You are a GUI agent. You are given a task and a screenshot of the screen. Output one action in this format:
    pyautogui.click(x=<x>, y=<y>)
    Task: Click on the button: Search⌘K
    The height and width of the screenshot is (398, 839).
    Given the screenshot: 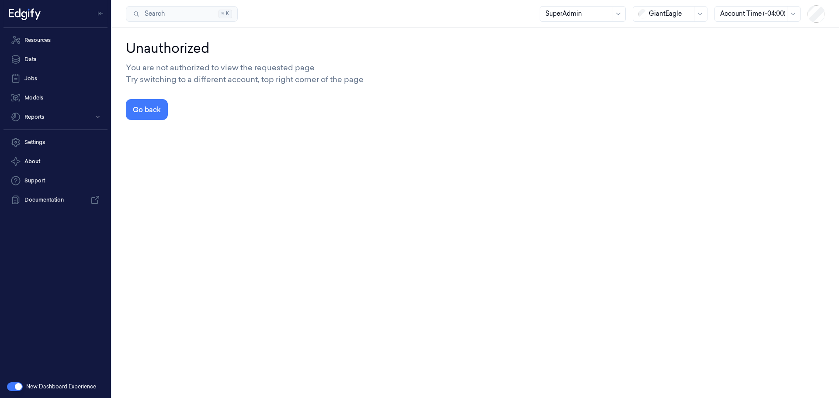 What is the action you would take?
    pyautogui.click(x=182, y=14)
    